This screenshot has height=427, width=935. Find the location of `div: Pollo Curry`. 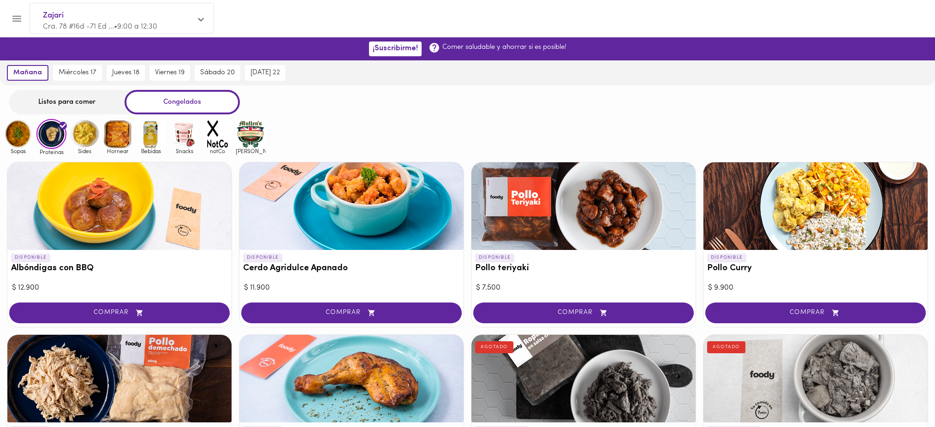

div: Pollo Curry is located at coordinates (816, 206).